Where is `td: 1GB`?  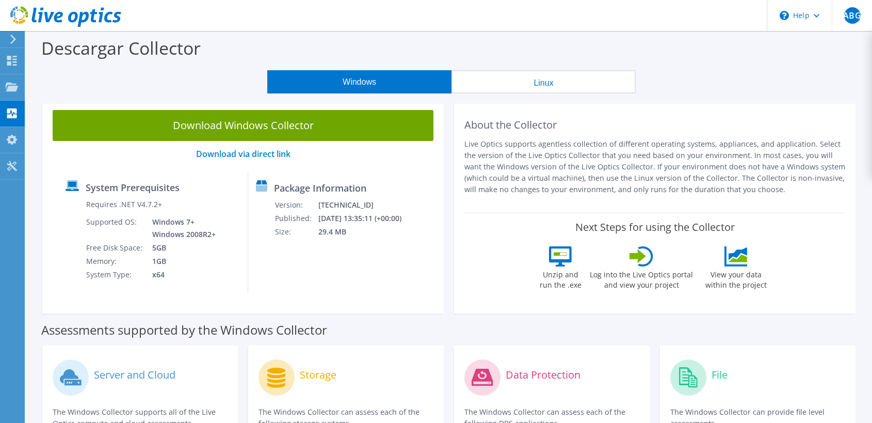 td: 1GB is located at coordinates (181, 261).